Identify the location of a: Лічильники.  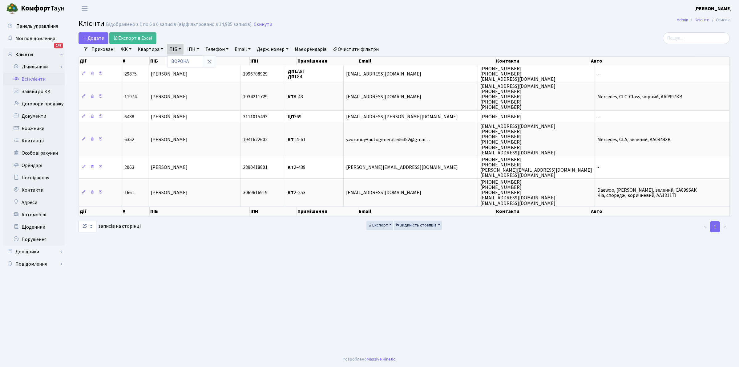
(36, 67).